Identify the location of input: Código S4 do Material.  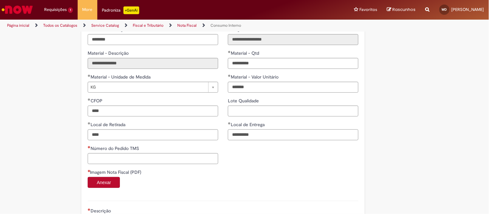
(293, 40).